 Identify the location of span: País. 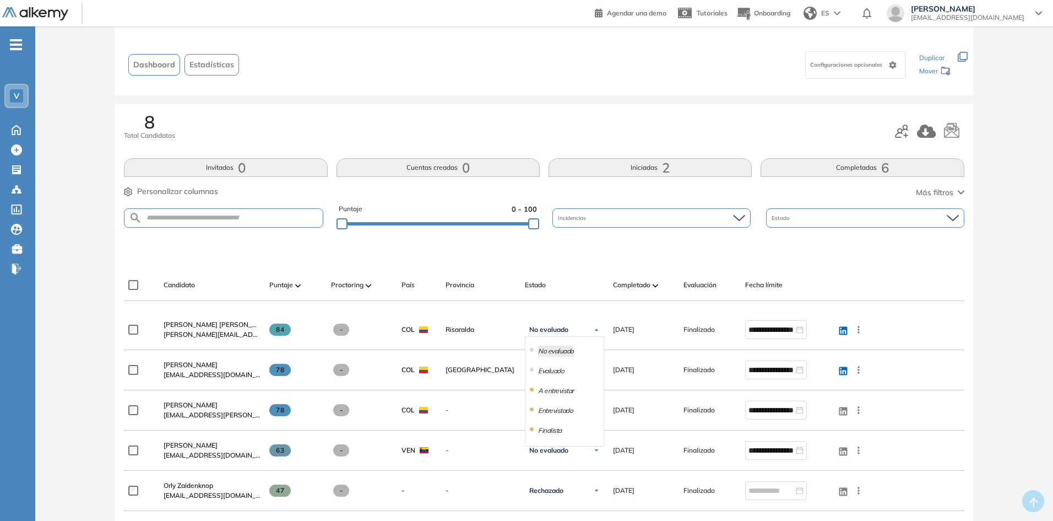
(408, 285).